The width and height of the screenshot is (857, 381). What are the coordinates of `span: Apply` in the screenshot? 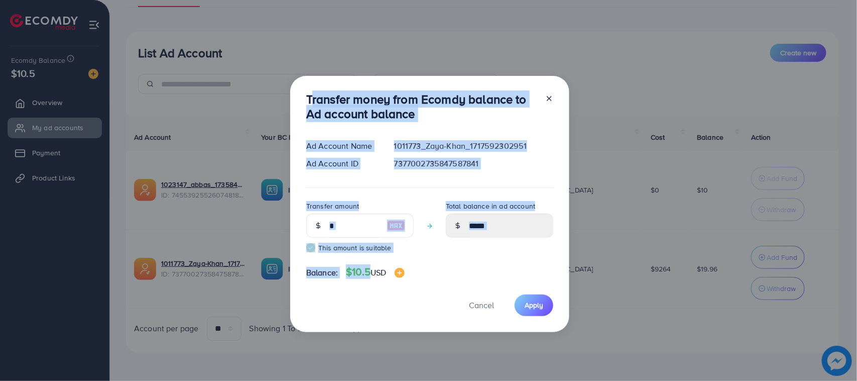 It's located at (534, 305).